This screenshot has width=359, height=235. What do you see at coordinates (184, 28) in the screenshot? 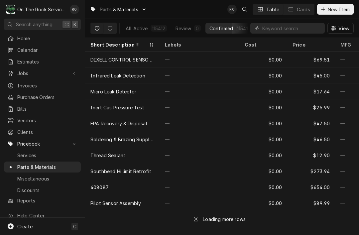
I see `div: Review` at bounding box center [184, 28].